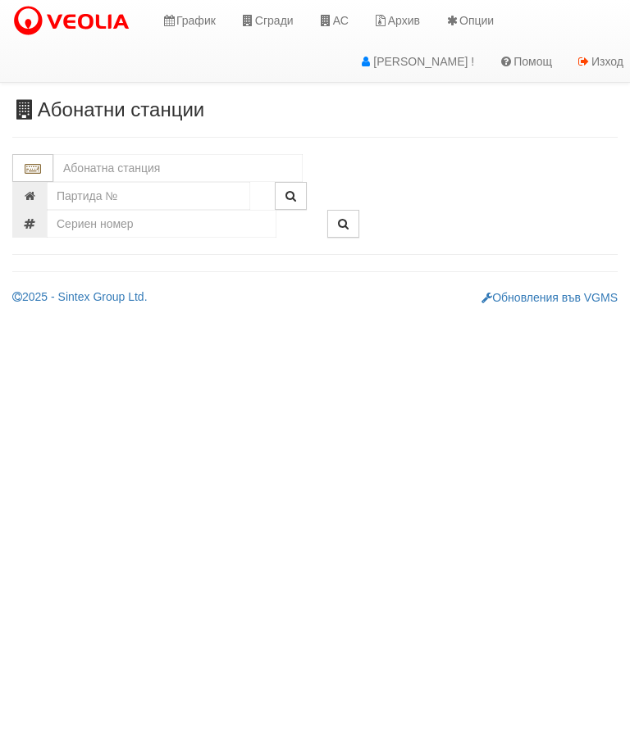 Image resolution: width=630 pixels, height=745 pixels. I want to click on a: Помощ, so click(525, 61).